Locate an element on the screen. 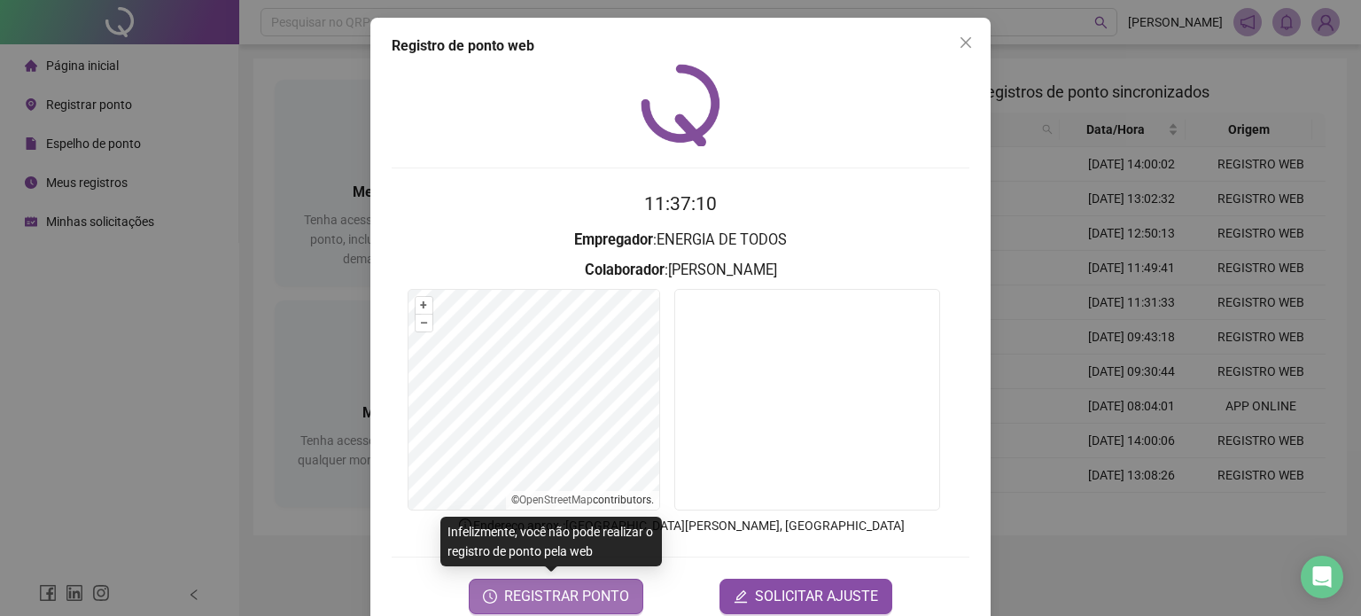  strong: Empregador is located at coordinates (613, 239).